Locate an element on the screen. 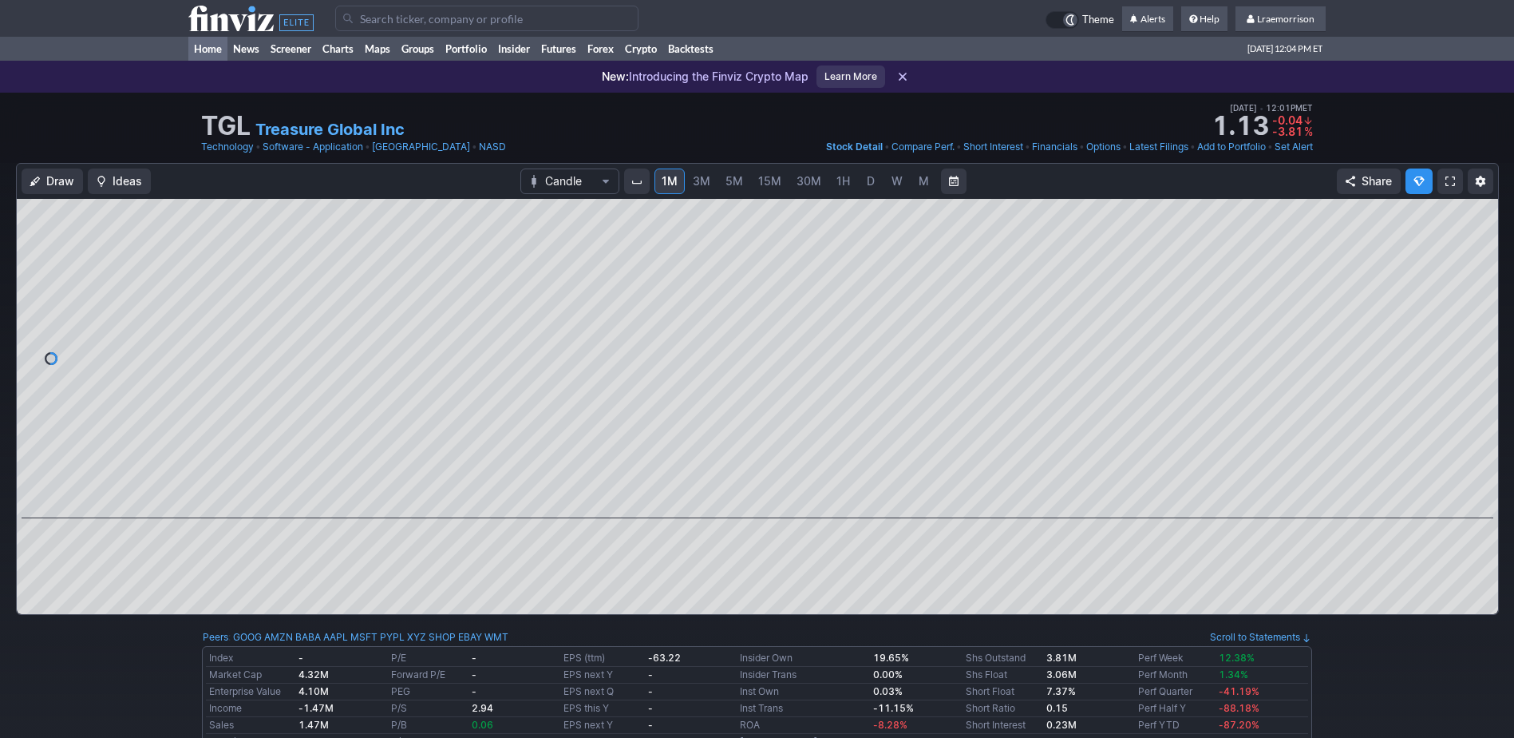  td: Income is located at coordinates (251, 708).